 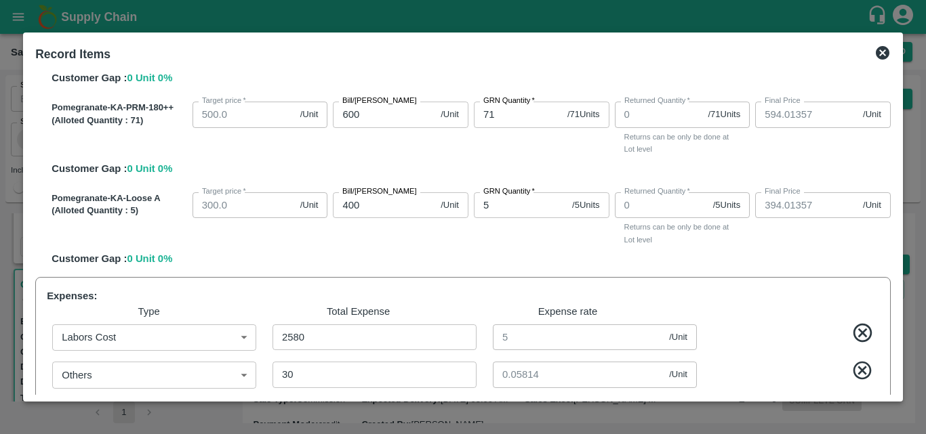 I want to click on b: Record Items, so click(x=73, y=54).